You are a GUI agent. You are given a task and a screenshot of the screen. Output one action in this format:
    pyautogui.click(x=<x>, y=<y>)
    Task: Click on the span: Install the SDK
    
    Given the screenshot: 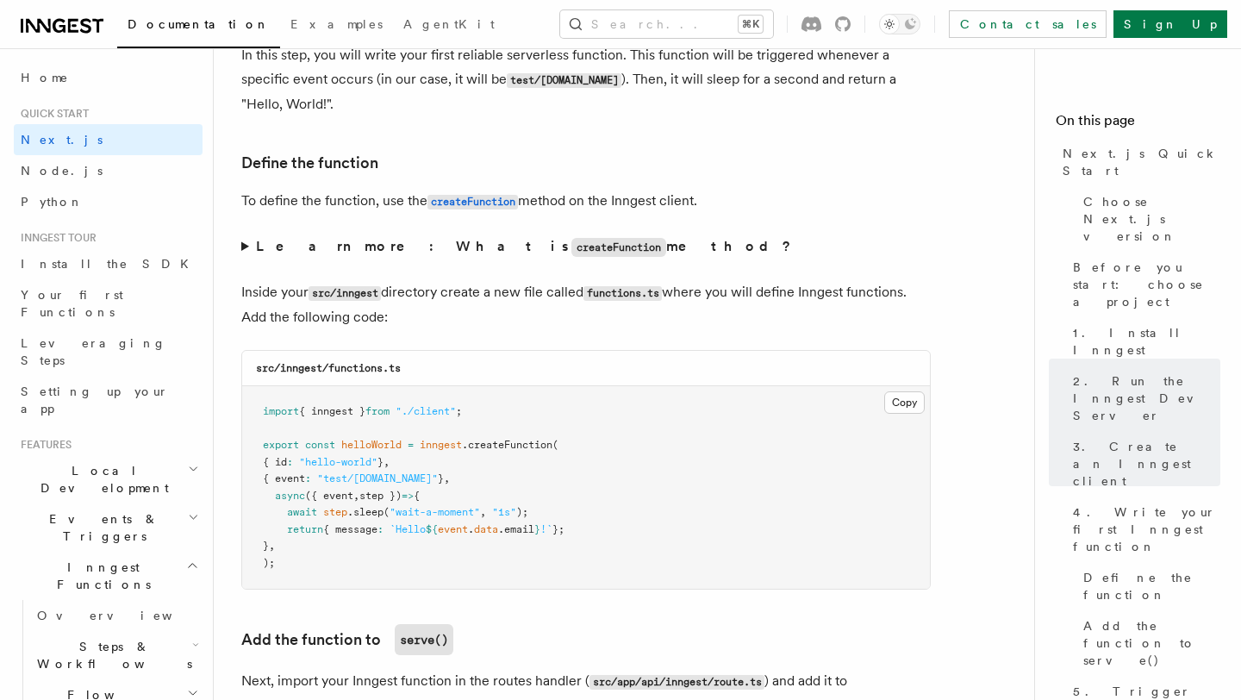 What is the action you would take?
    pyautogui.click(x=109, y=264)
    